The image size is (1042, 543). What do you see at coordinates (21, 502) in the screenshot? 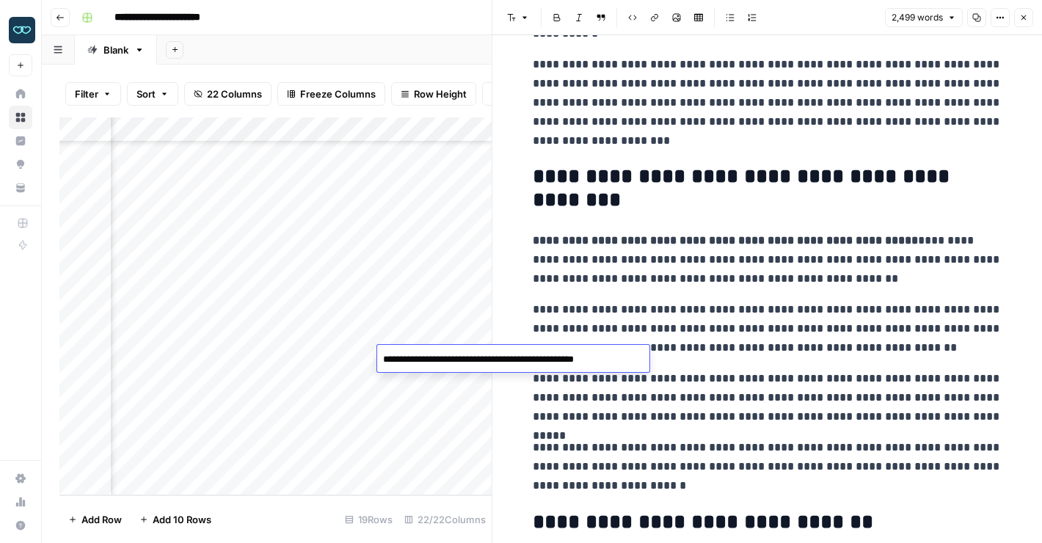
I see `a: Usage` at bounding box center [21, 502].